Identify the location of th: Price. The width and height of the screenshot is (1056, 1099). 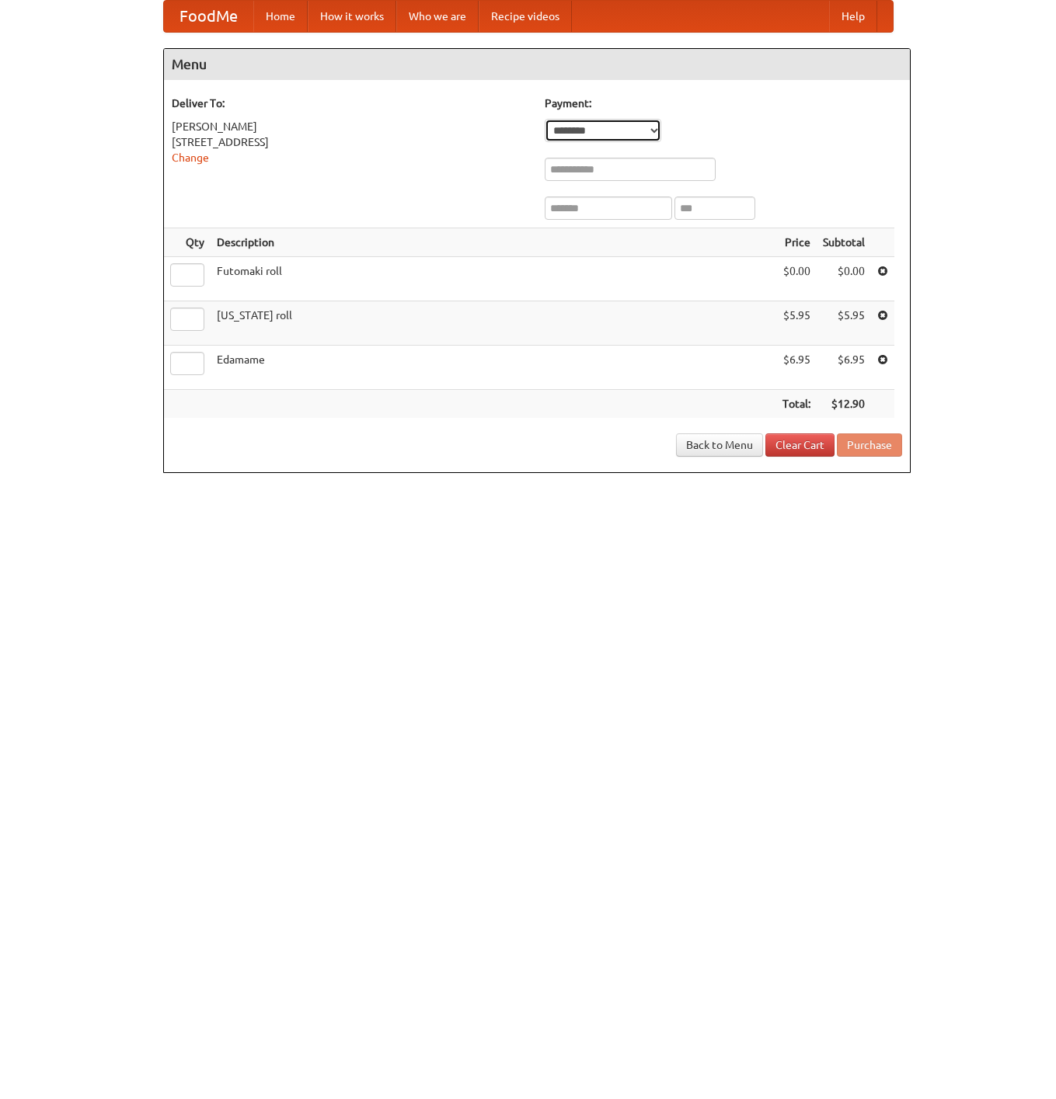
(796, 242).